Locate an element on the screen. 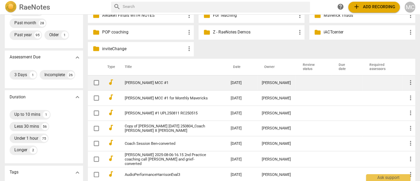  a: AudioPerformanceHarrisonEval3 is located at coordinates (167, 175).